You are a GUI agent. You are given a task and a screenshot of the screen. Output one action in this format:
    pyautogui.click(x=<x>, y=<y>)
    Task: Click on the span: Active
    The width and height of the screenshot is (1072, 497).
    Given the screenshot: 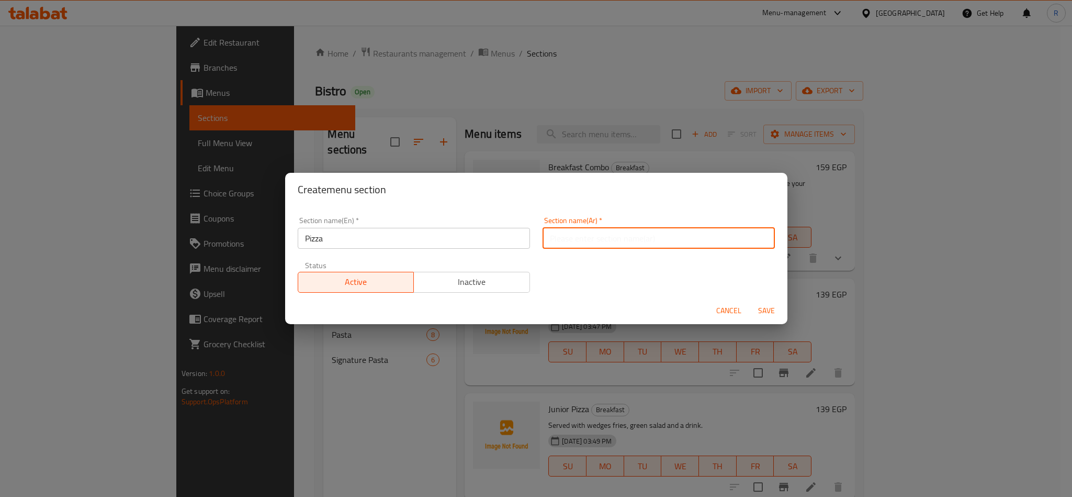 What is the action you would take?
    pyautogui.click(x=356, y=282)
    